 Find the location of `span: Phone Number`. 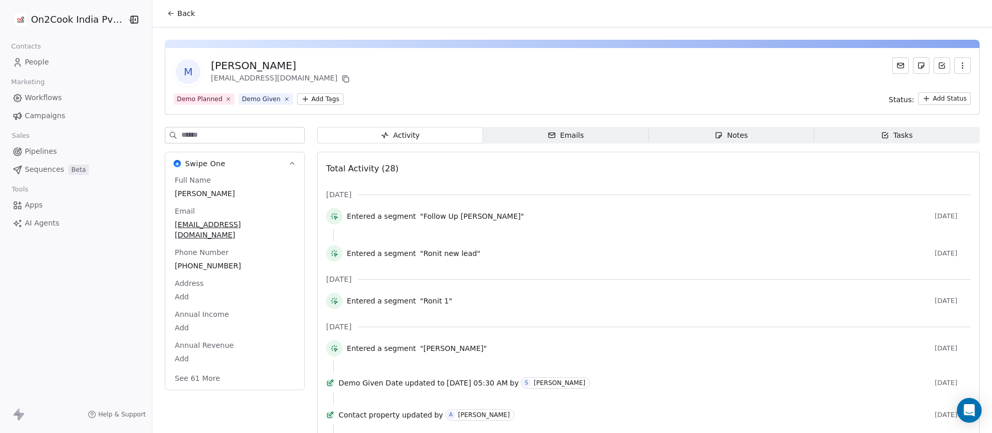

span: Phone Number is located at coordinates (201, 253).